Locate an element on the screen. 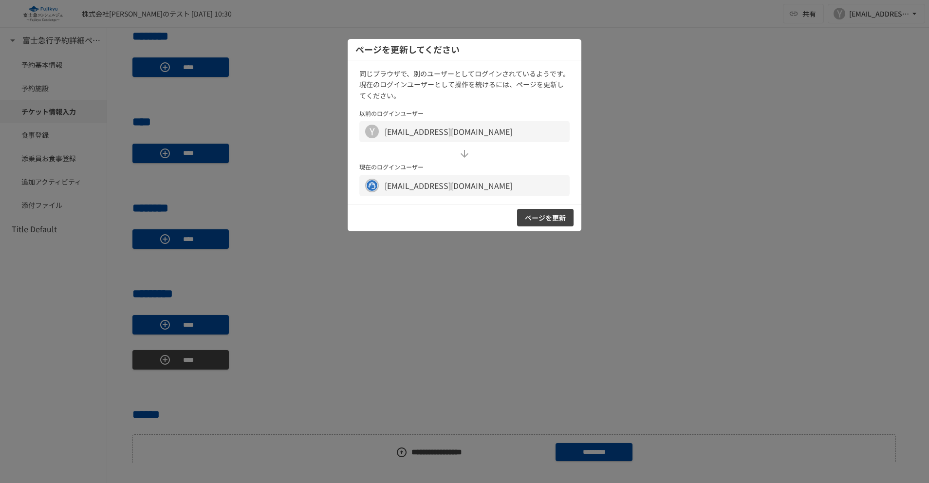  button: ページを更新 is located at coordinates (545, 218).